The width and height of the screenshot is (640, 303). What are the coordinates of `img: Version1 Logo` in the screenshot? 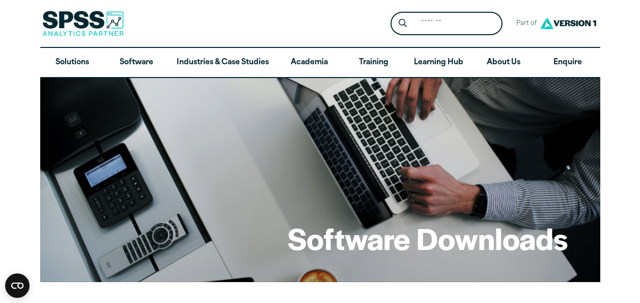 It's located at (569, 23).